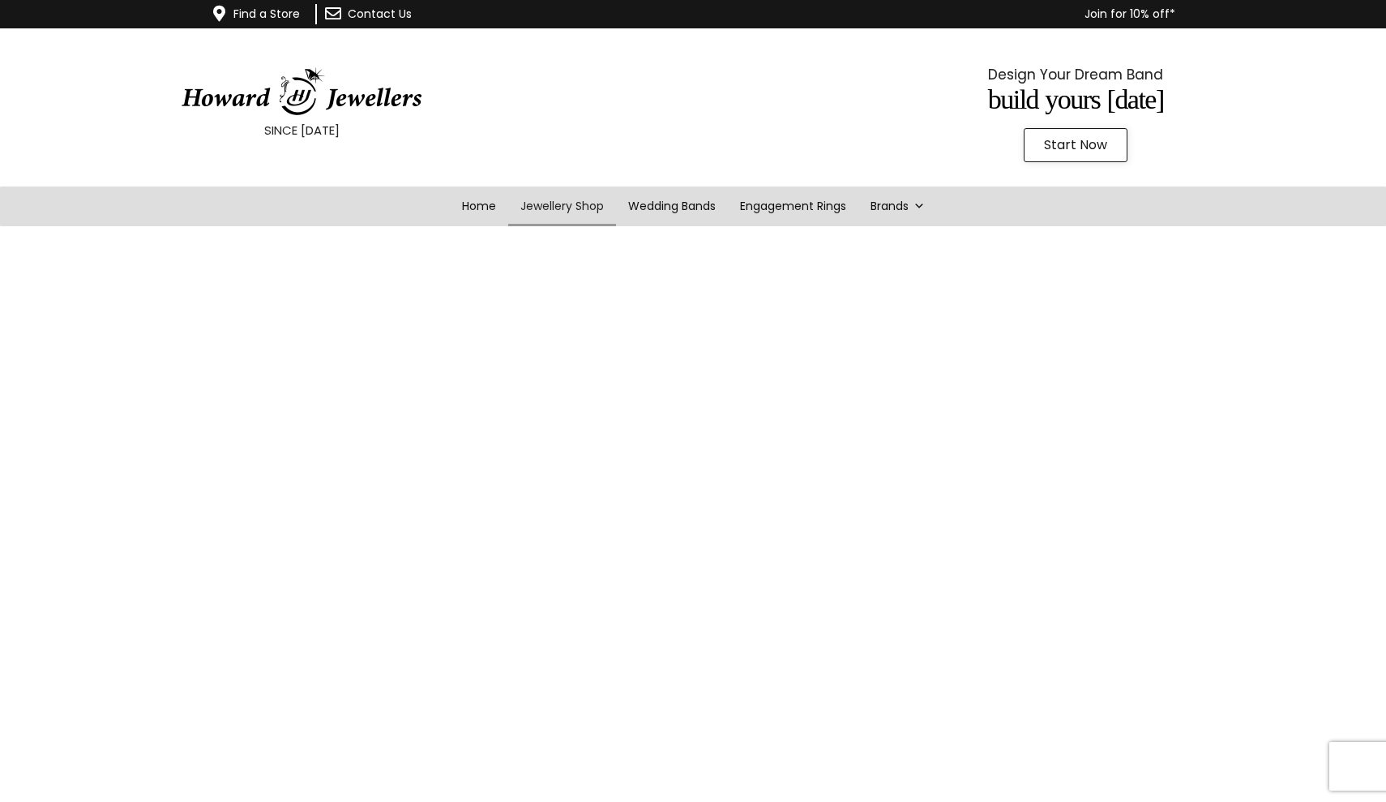 The image size is (1386, 802). I want to click on a: Brands, so click(897, 206).